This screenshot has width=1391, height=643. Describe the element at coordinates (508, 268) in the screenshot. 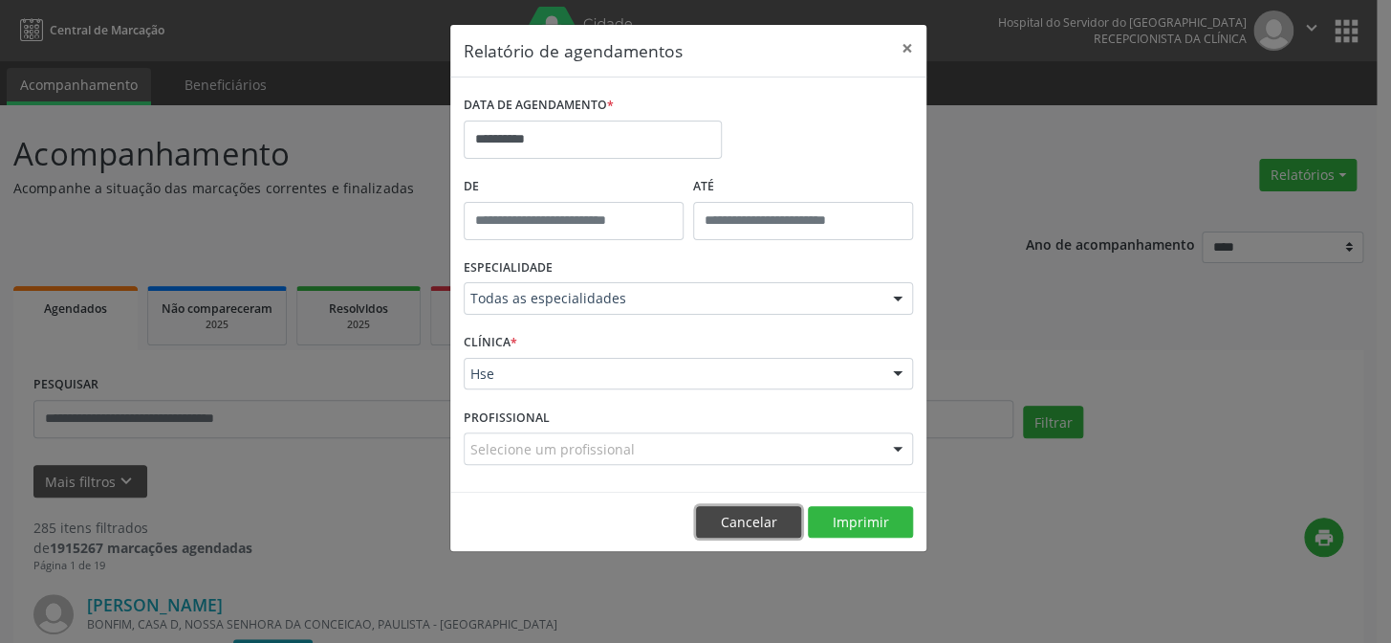

I see `label: ESPECIALIDADE` at that location.